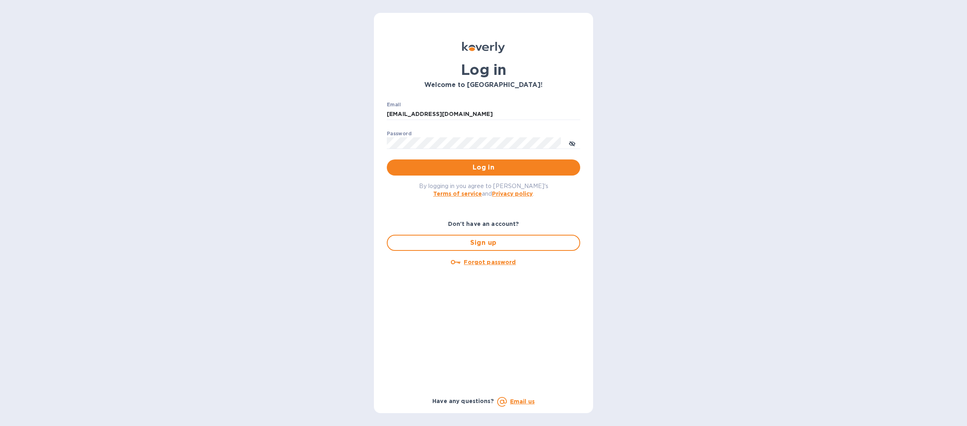  I want to click on b: Terms of service, so click(457, 194).